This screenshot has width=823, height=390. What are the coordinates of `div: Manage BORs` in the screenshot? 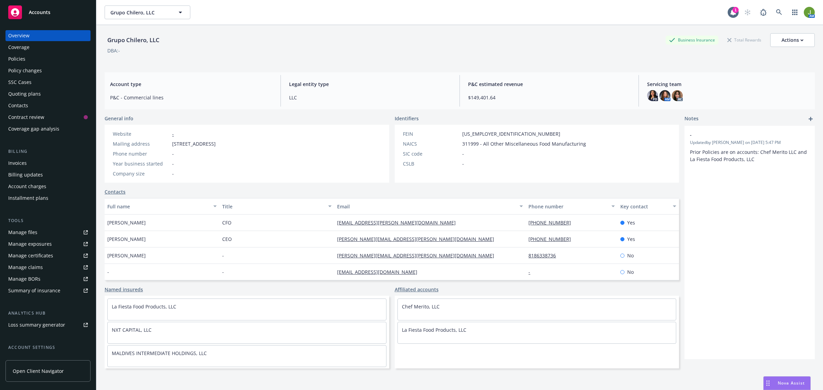 It's located at (24, 279).